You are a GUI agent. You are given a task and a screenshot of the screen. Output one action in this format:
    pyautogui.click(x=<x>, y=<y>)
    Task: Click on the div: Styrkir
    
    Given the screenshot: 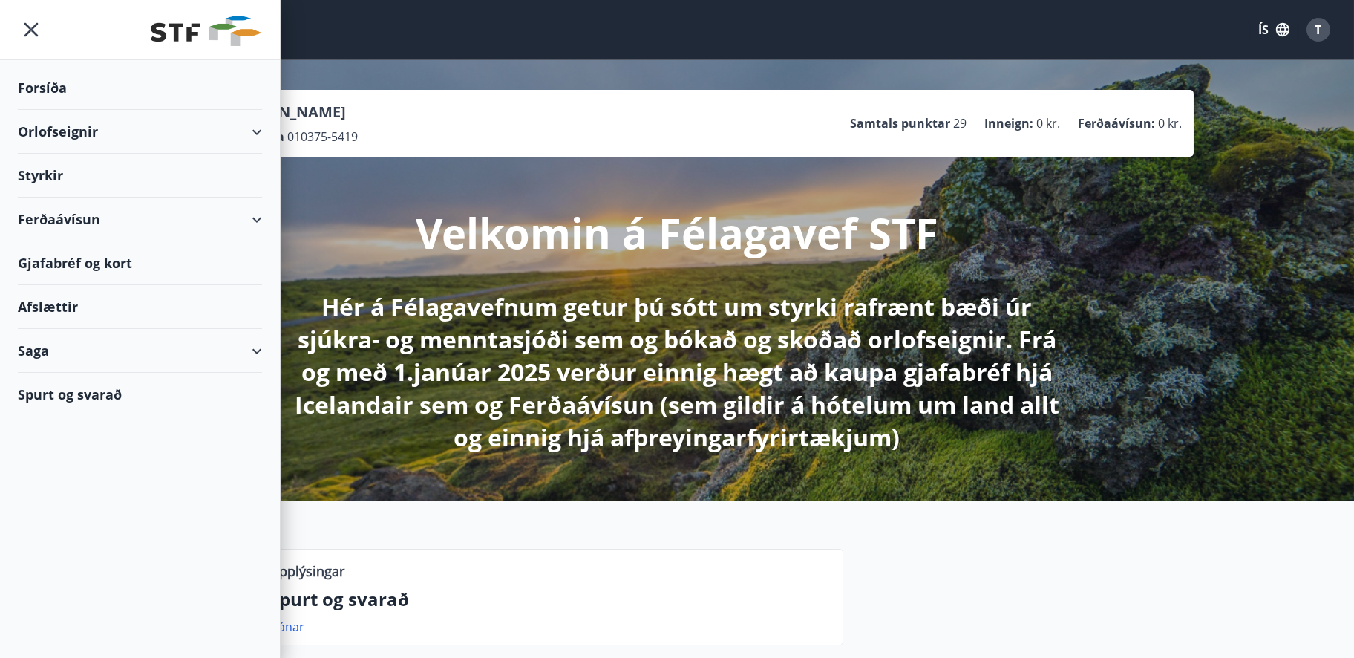 What is the action you would take?
    pyautogui.click(x=140, y=175)
    